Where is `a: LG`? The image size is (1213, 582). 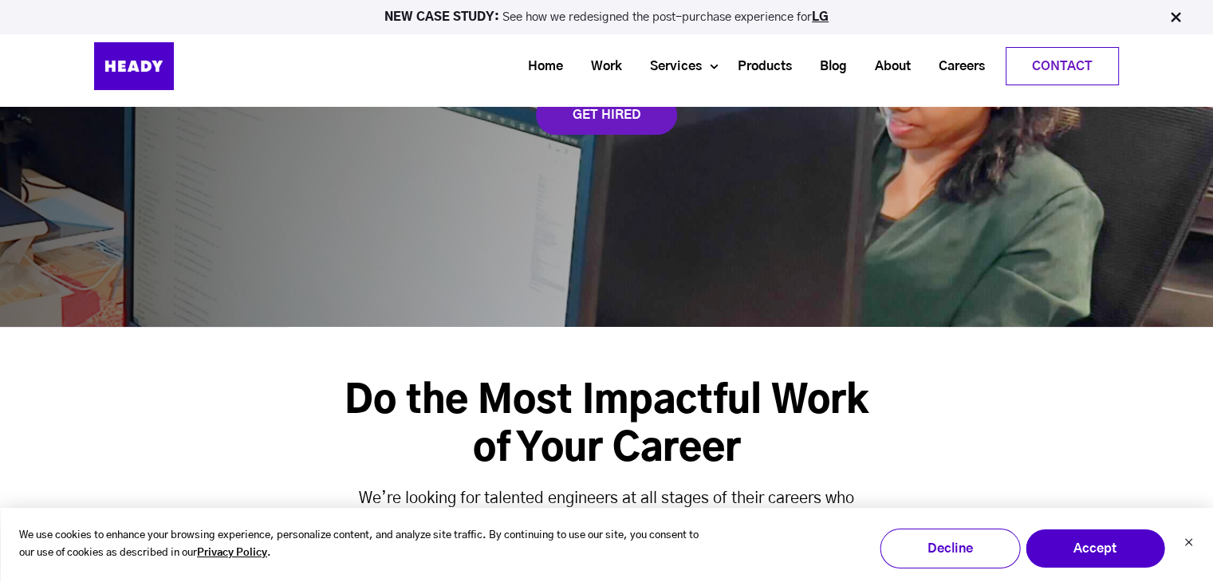
a: LG is located at coordinates (820, 17).